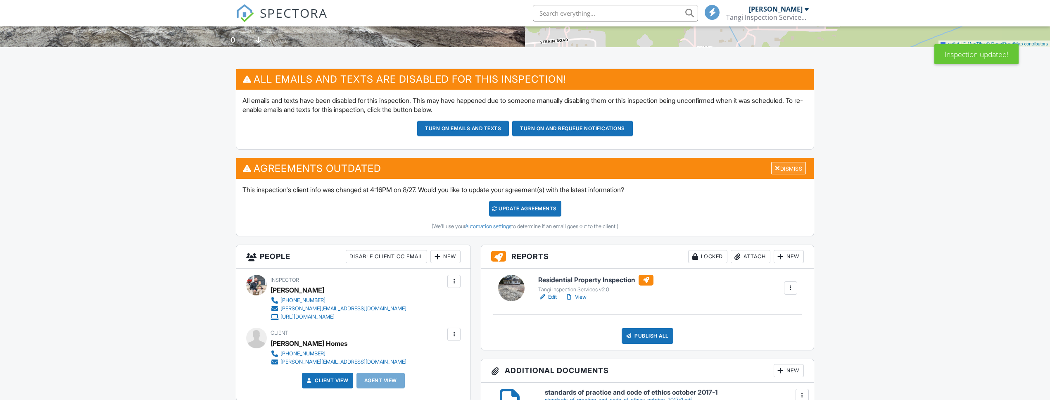  What do you see at coordinates (647, 336) in the screenshot?
I see `div: Publish All` at bounding box center [647, 336].